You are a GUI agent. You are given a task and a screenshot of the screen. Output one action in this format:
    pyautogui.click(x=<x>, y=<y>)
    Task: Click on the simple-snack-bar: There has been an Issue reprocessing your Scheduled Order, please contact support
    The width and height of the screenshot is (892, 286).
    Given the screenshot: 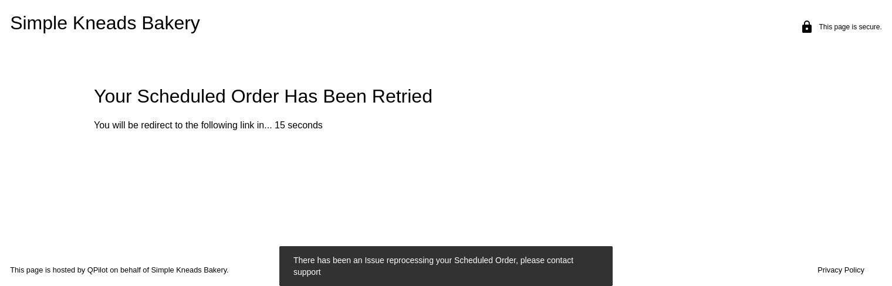 What is the action you would take?
    pyautogui.click(x=446, y=266)
    